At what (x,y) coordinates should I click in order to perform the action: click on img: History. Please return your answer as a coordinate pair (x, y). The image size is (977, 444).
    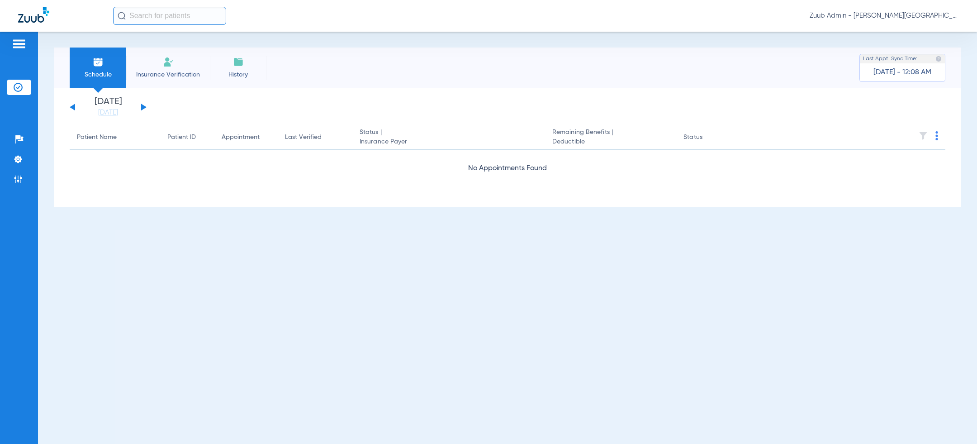
    Looking at the image, I should click on (238, 62).